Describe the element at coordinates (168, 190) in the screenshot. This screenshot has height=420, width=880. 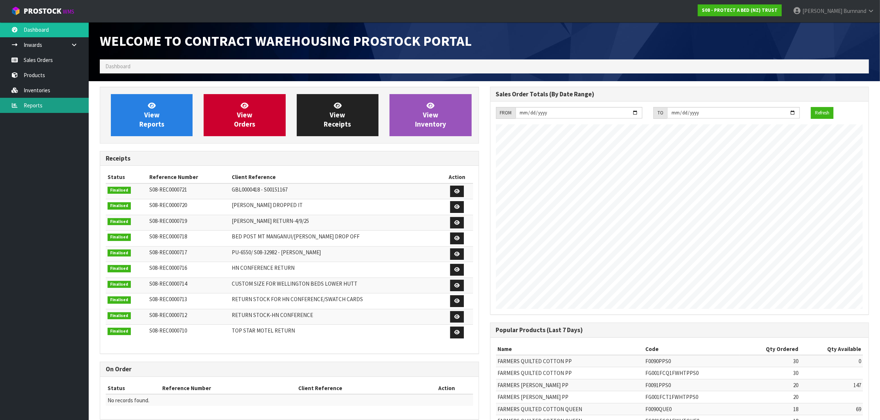
I see `span: S08-REC0000721` at that location.